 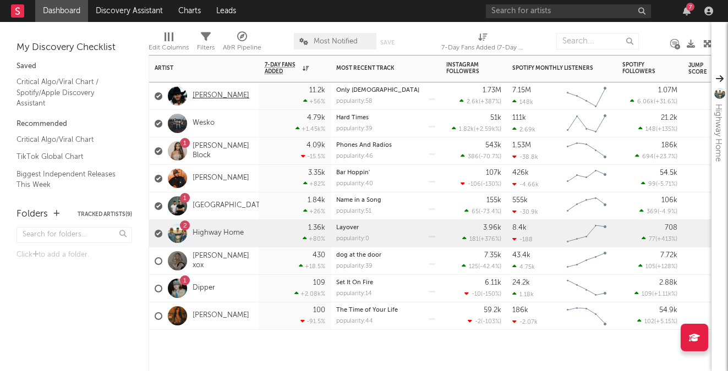 What do you see at coordinates (206, 43) in the screenshot?
I see `div: Filters` at bounding box center [206, 43].